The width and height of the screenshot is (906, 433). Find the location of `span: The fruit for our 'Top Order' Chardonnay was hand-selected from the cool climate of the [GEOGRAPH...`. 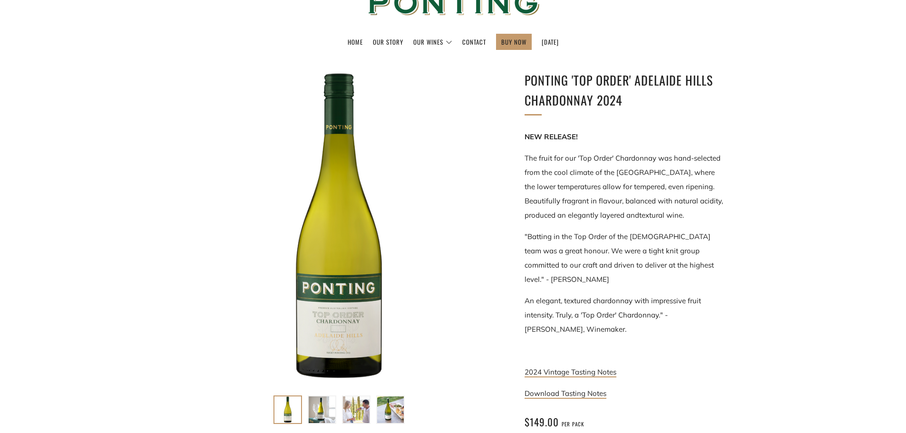

span: The fruit for our 'Top Order' Chardonnay was hand-selected from the cool climate of the [GEOGRAPH... is located at coordinates (622, 172).